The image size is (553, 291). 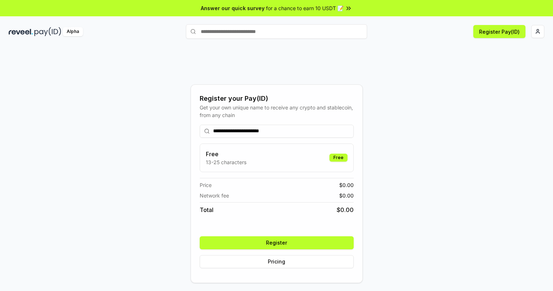 I want to click on div: Alpha, so click(x=73, y=32).